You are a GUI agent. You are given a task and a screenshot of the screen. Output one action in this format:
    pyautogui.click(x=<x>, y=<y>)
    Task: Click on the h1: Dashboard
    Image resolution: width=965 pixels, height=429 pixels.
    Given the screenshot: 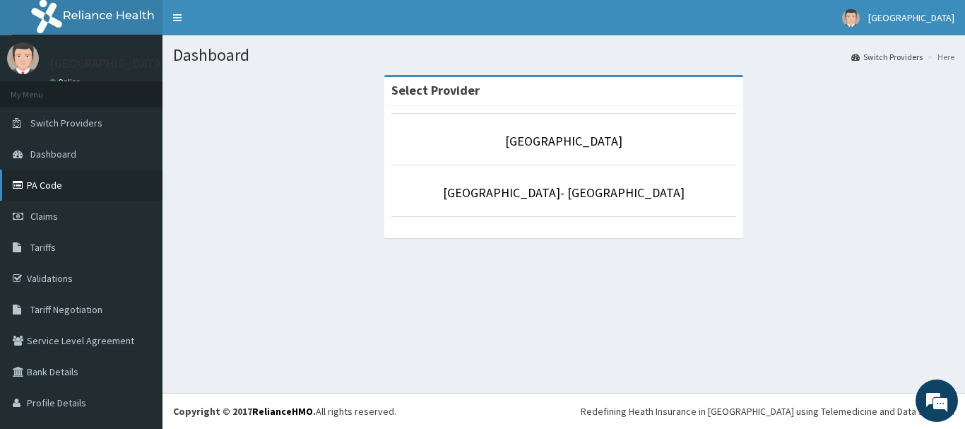 What is the action you would take?
    pyautogui.click(x=564, y=55)
    